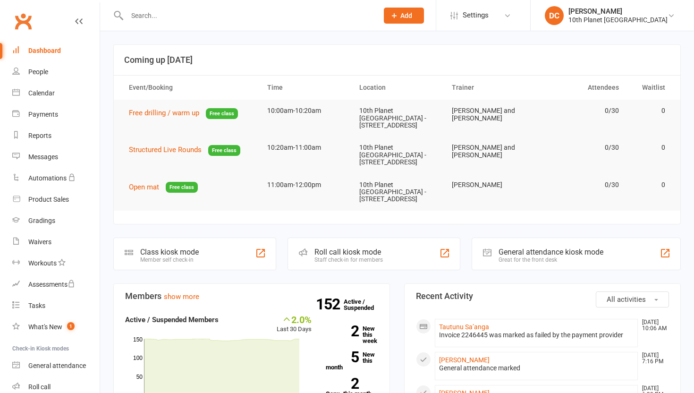  Describe the element at coordinates (551, 260) in the screenshot. I see `div: Great for the front desk` at that location.